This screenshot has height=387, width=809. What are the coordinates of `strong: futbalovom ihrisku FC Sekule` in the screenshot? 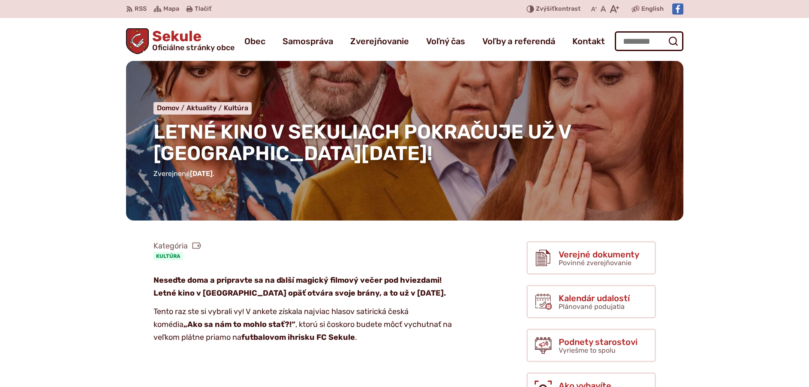 It's located at (298, 337).